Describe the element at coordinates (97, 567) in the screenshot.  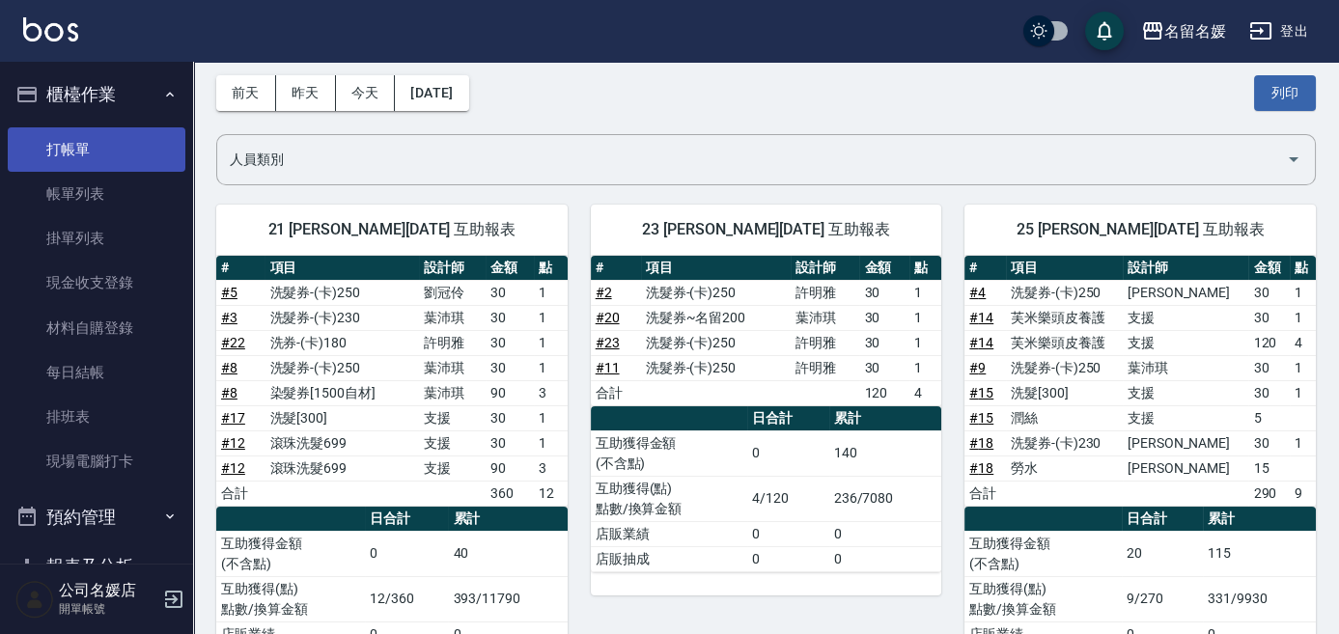
I see `button: 報表及分析` at that location.